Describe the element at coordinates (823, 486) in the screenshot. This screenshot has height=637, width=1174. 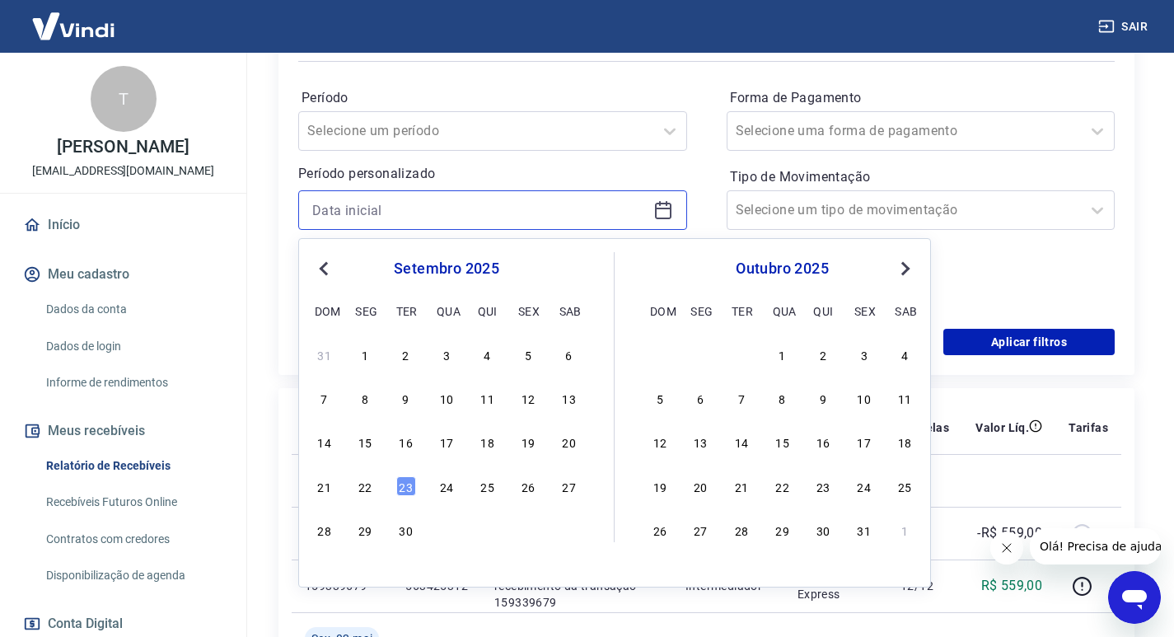
I see `div: Choose quinta-feira, 23 de outubro de 2025` at that location.